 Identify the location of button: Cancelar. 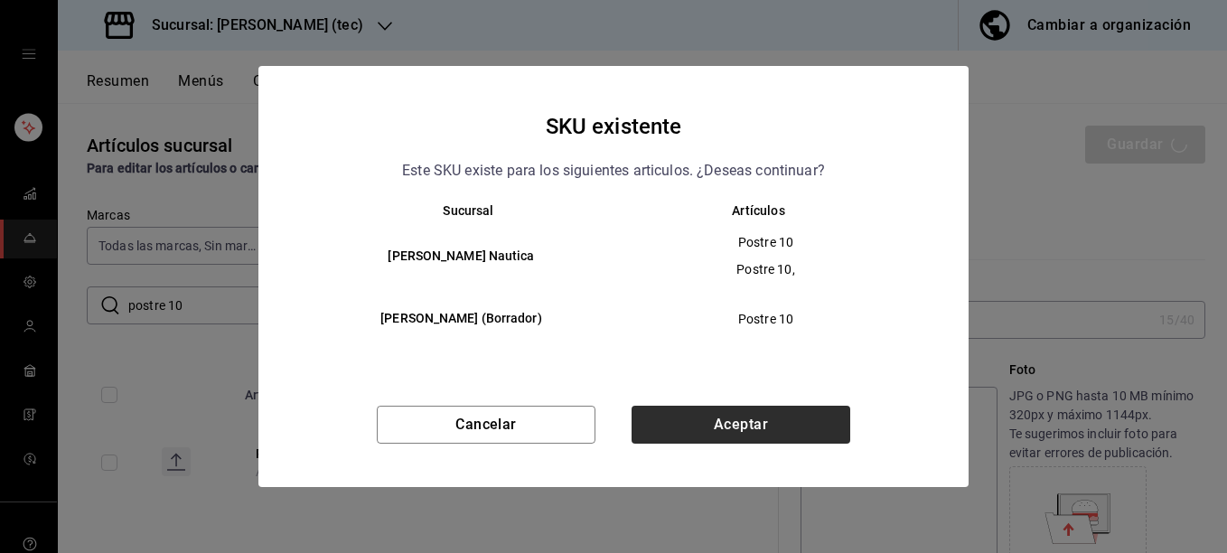
(486, 425).